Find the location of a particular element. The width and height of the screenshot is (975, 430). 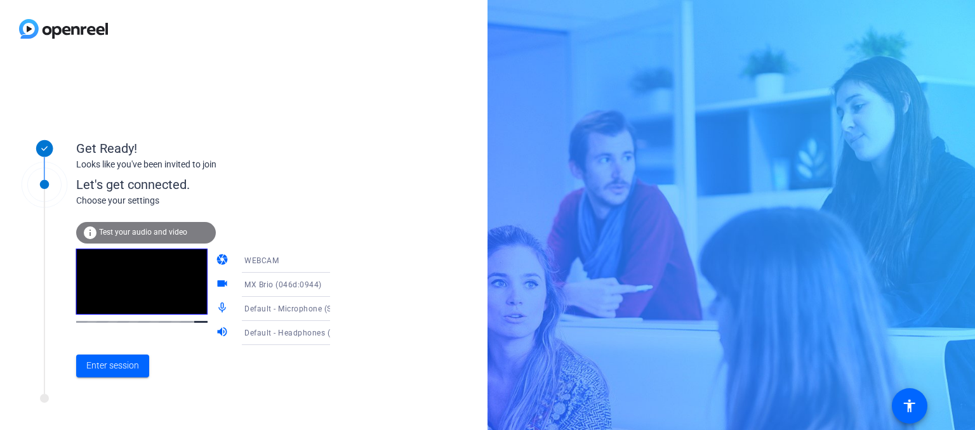

mat-icon: mic_none is located at coordinates (224, 309).